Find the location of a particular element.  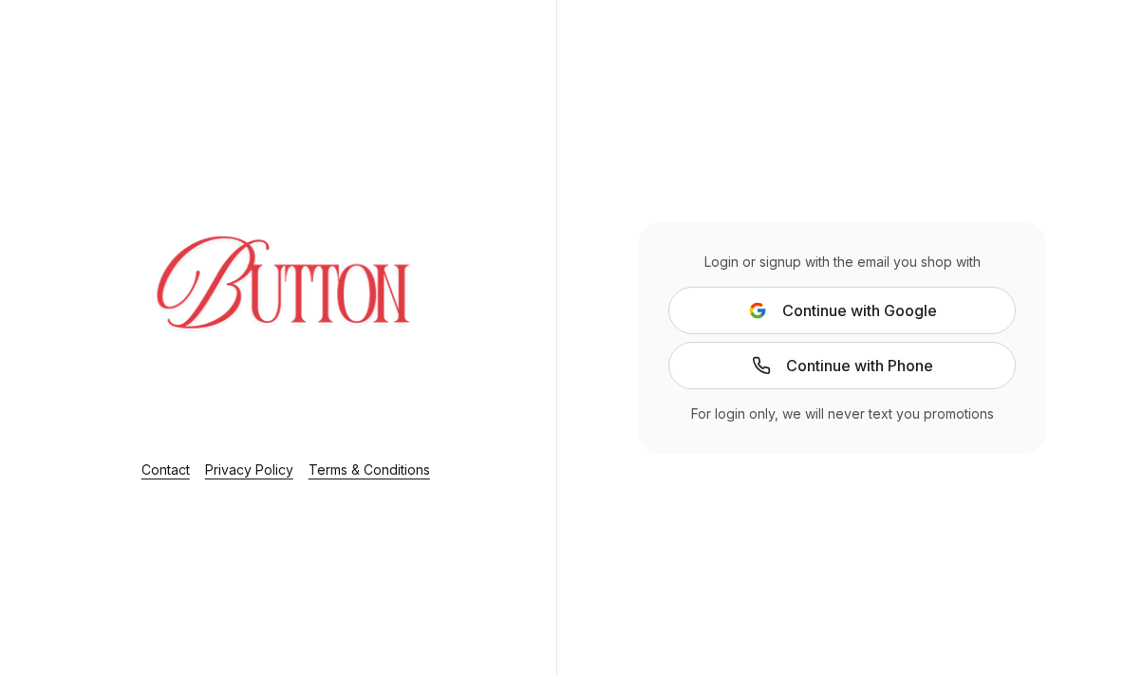

a: Privacy Policy is located at coordinates (249, 469).